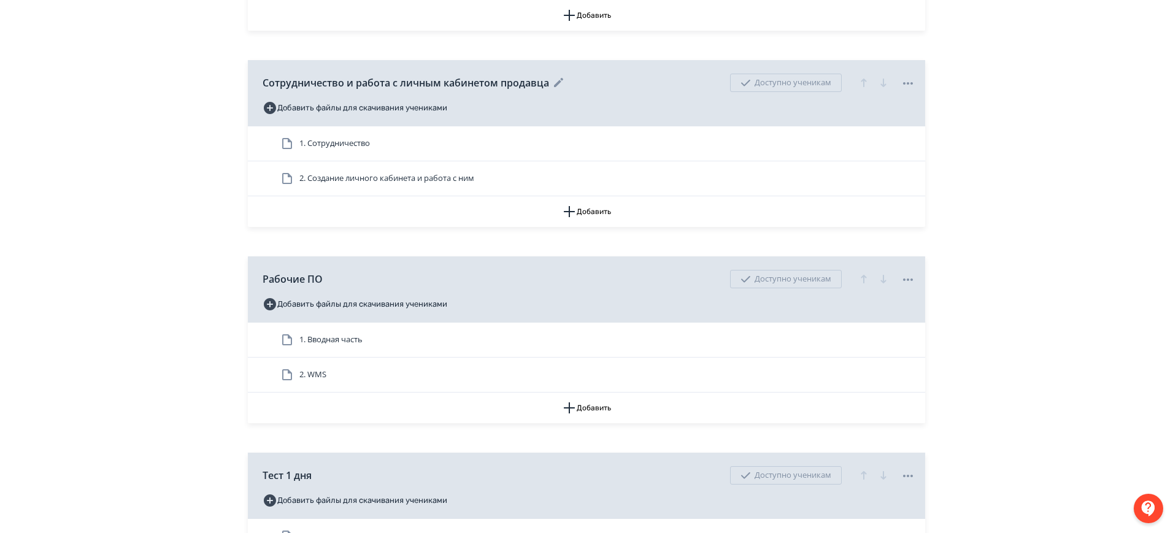 Image resolution: width=1173 pixels, height=533 pixels. What do you see at coordinates (334, 144) in the screenshot?
I see `span: 1. Сотрудничество` at bounding box center [334, 144].